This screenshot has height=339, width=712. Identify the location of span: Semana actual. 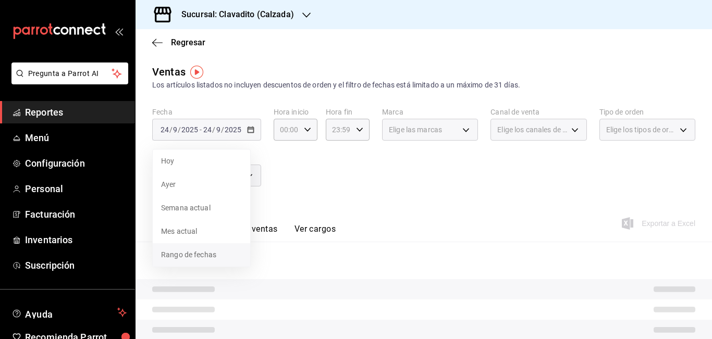
(201, 208).